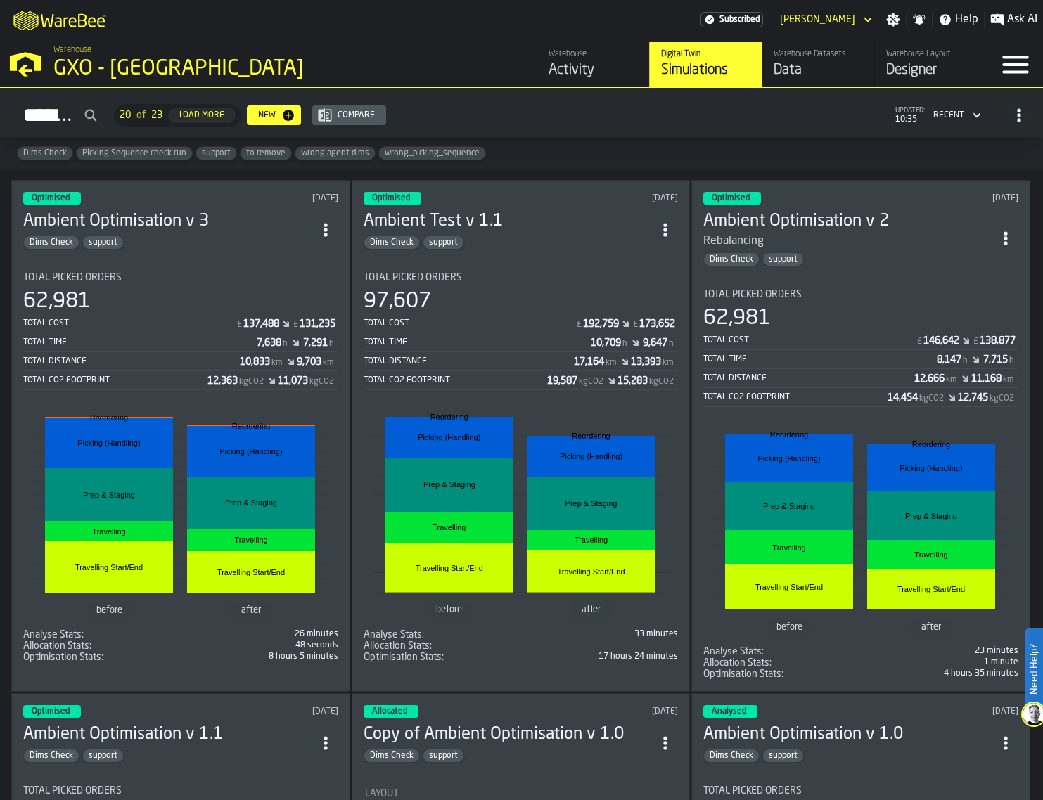  What do you see at coordinates (508, 221) in the screenshot?
I see `h3: Ambient Test v 1.1` at bounding box center [508, 221].